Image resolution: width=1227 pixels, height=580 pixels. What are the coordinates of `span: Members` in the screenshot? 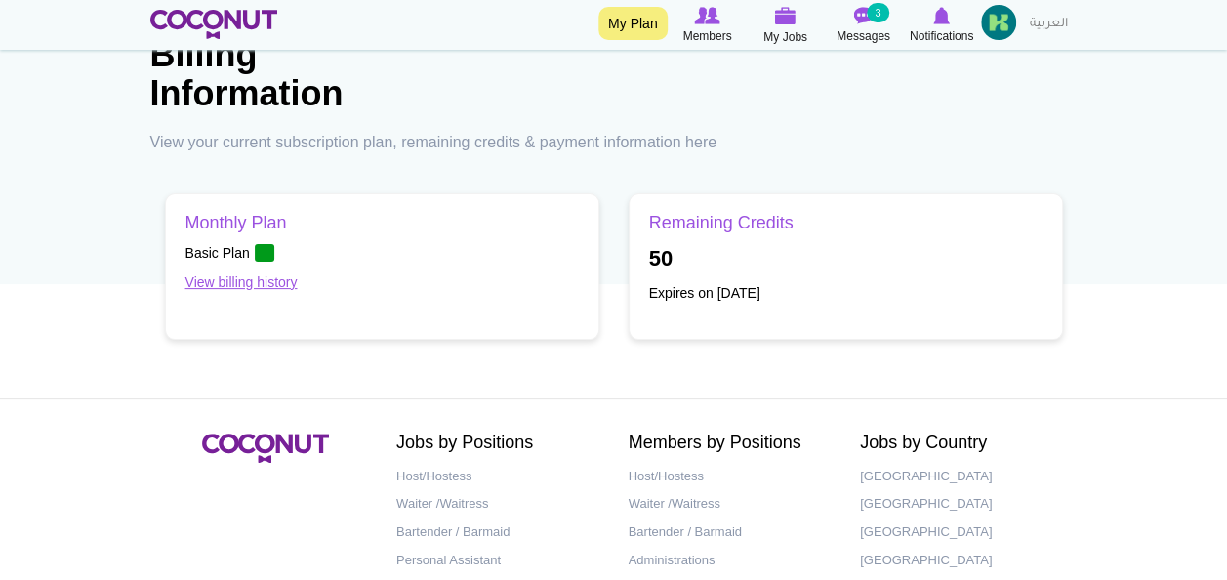 It's located at (707, 36).